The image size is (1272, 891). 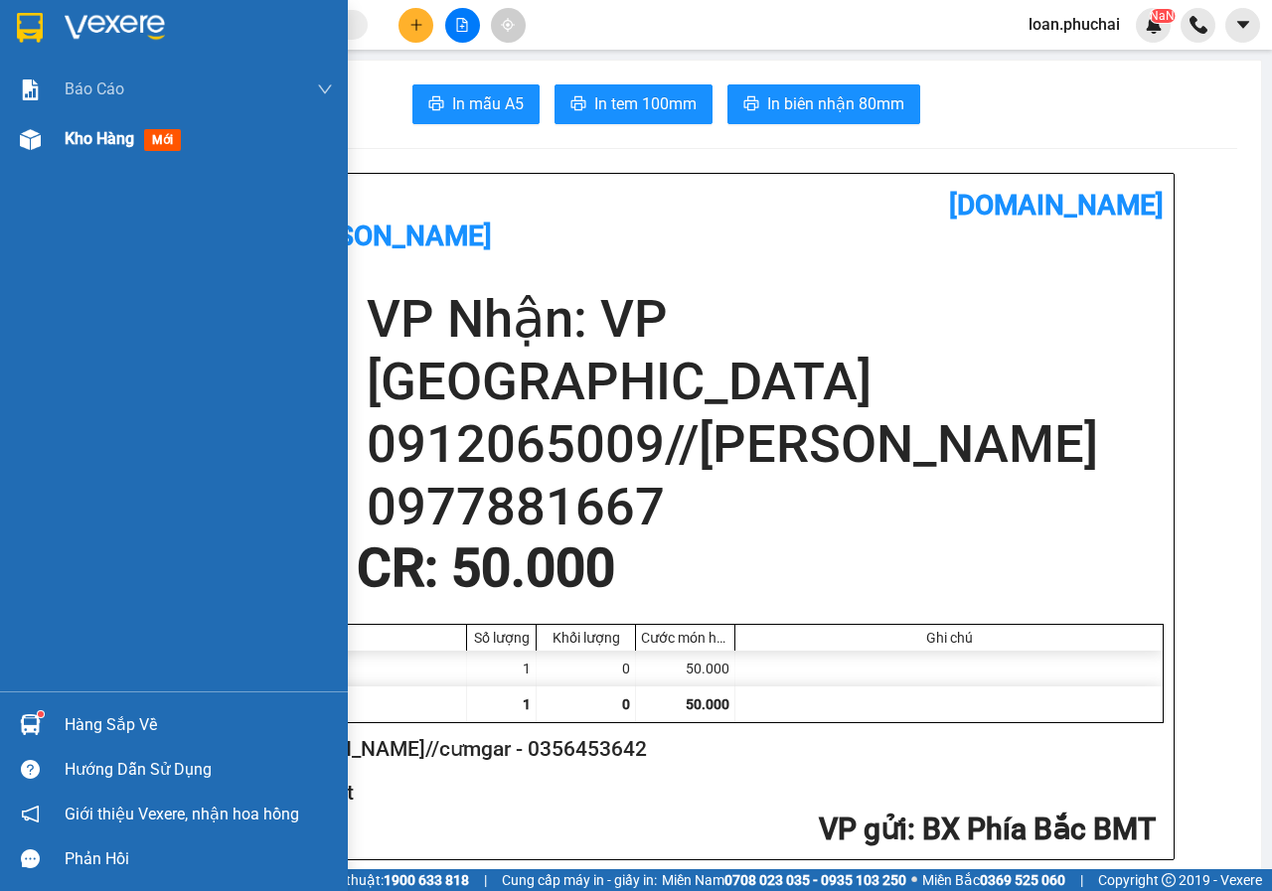 I want to click on div: Phản hồi, so click(x=199, y=859).